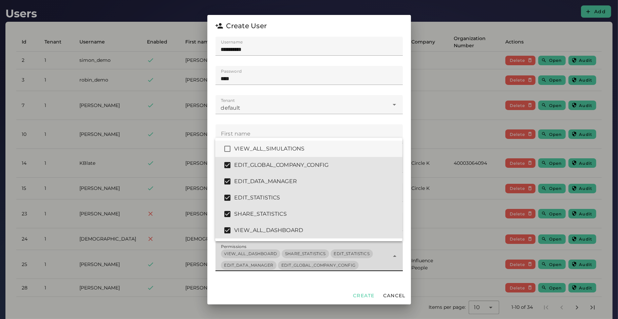 The image size is (618, 319). I want to click on div: Permissions-list, so click(309, 189).